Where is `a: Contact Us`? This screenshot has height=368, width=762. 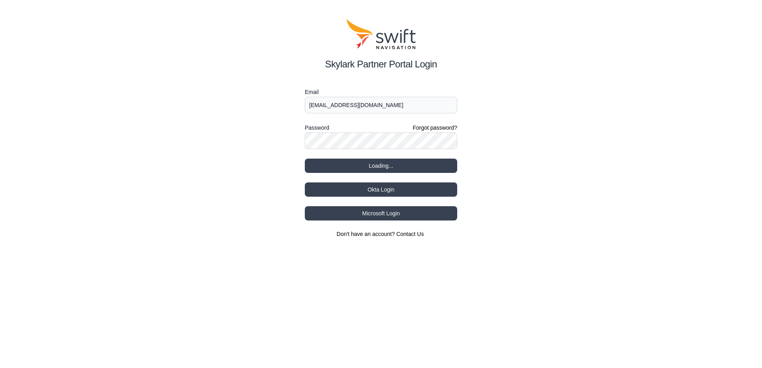
a: Contact Us is located at coordinates (410, 234).